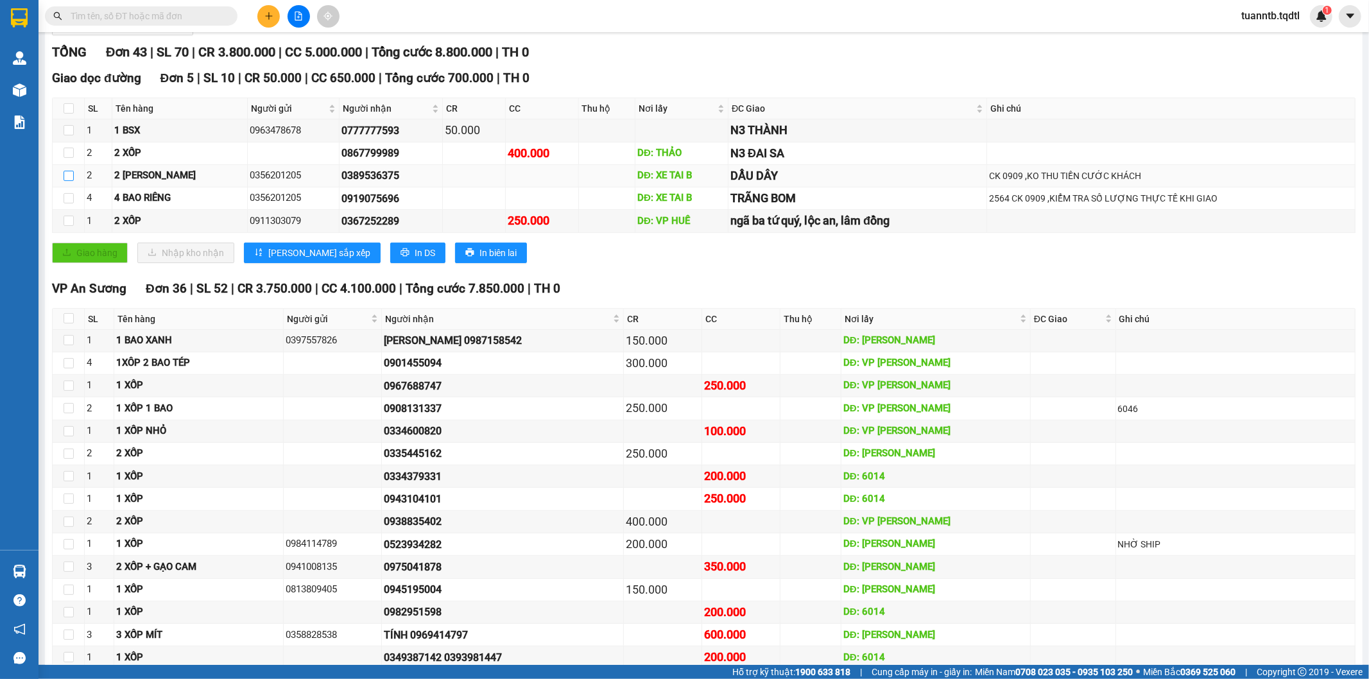 The width and height of the screenshot is (1369, 679). What do you see at coordinates (198, 522) in the screenshot?
I see `div: 2 XỐP` at bounding box center [198, 522].